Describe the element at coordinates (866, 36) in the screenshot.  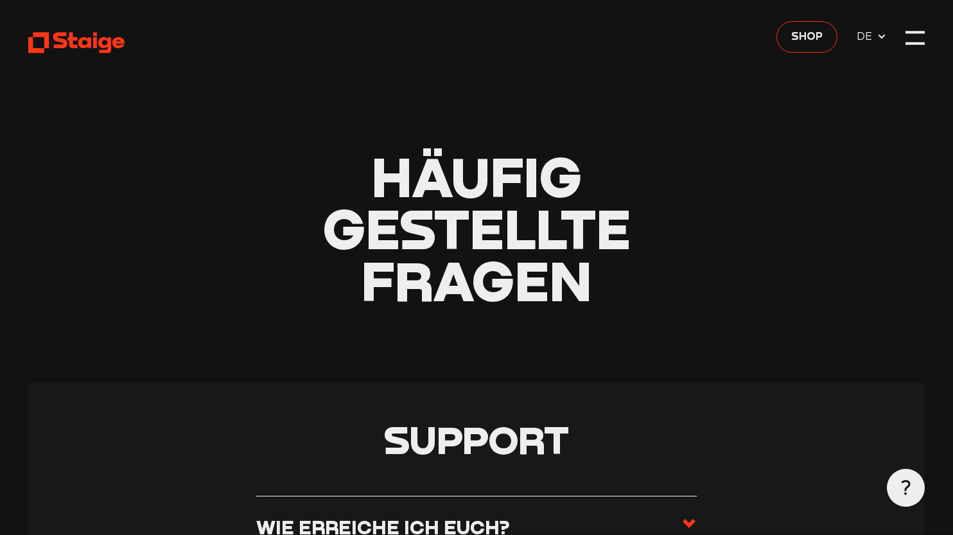
I see `span: DE` at that location.